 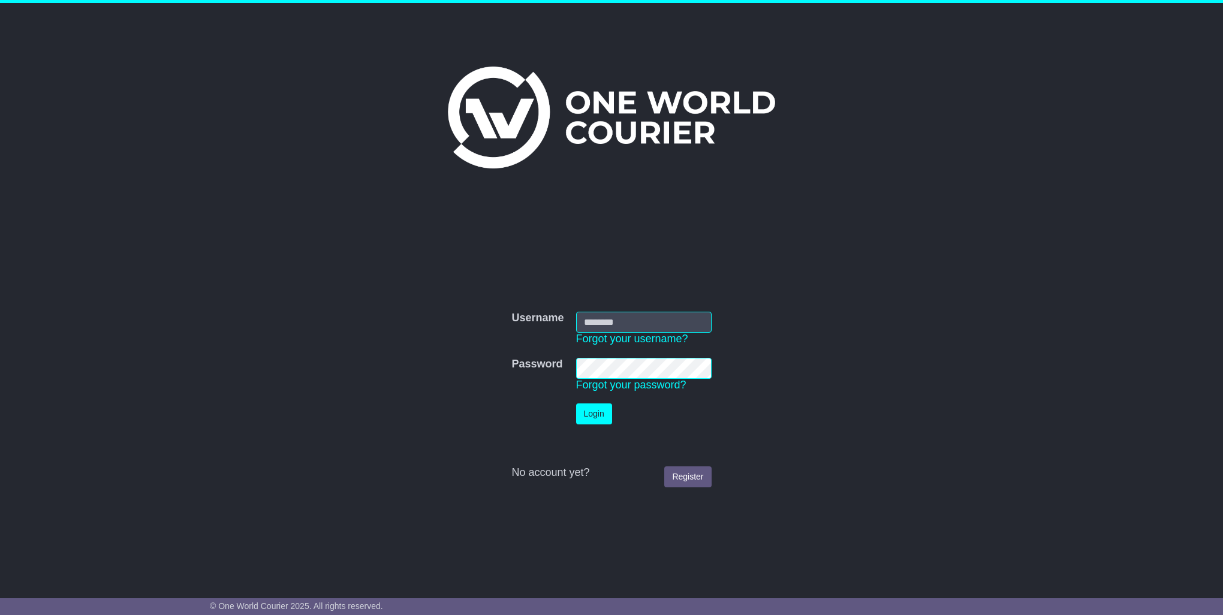 I want to click on label: Username, so click(x=537, y=318).